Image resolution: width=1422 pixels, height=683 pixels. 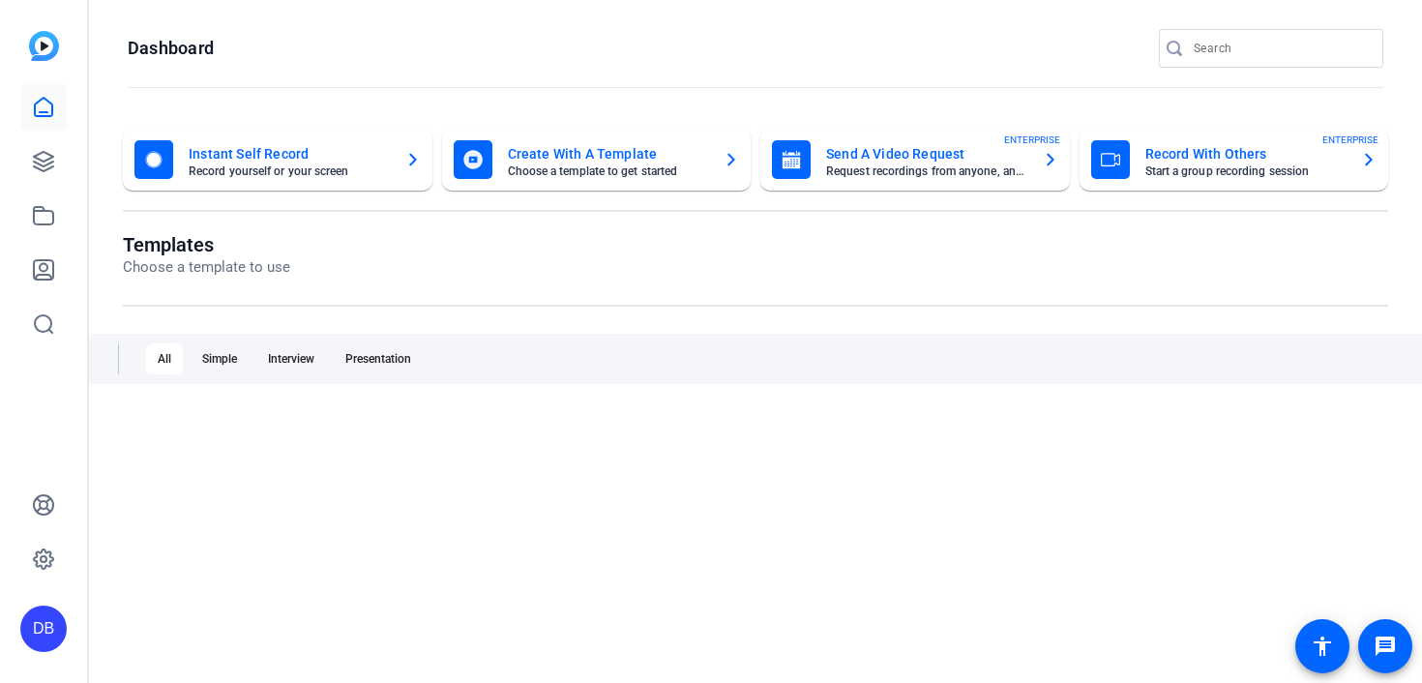 I want to click on button: Send A Video RequestRequest recordings from anyone, anywhereENTERPRISE, so click(x=915, y=160).